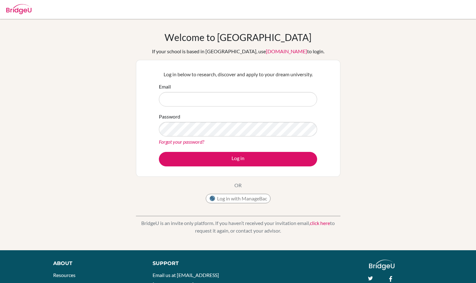 This screenshot has height=283, width=476. What do you see at coordinates (19, 9) in the screenshot?
I see `img: Bridge-U` at bounding box center [19, 9].